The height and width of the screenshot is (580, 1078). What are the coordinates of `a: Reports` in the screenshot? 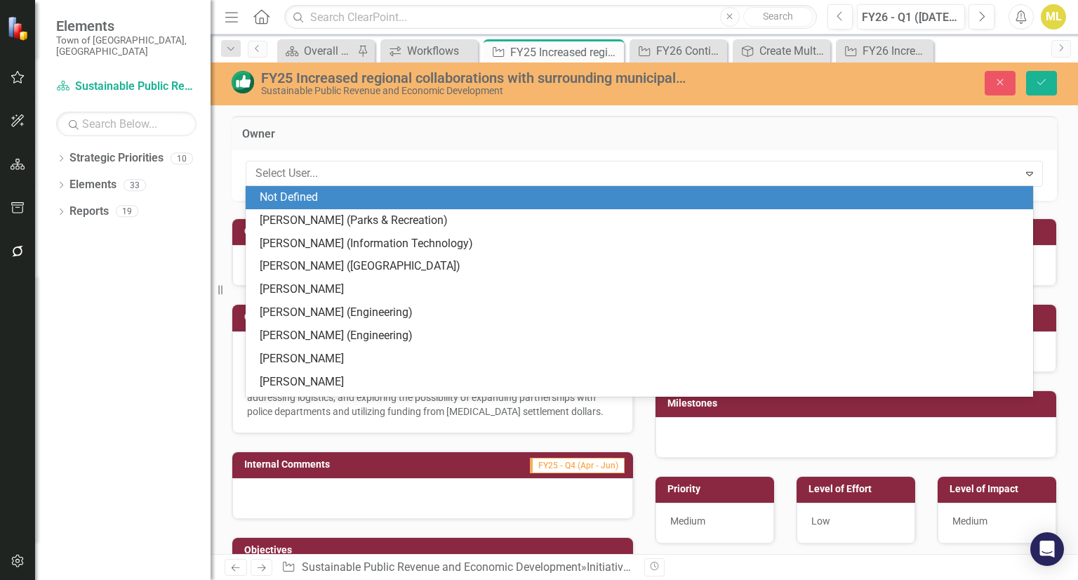 It's located at (89, 211).